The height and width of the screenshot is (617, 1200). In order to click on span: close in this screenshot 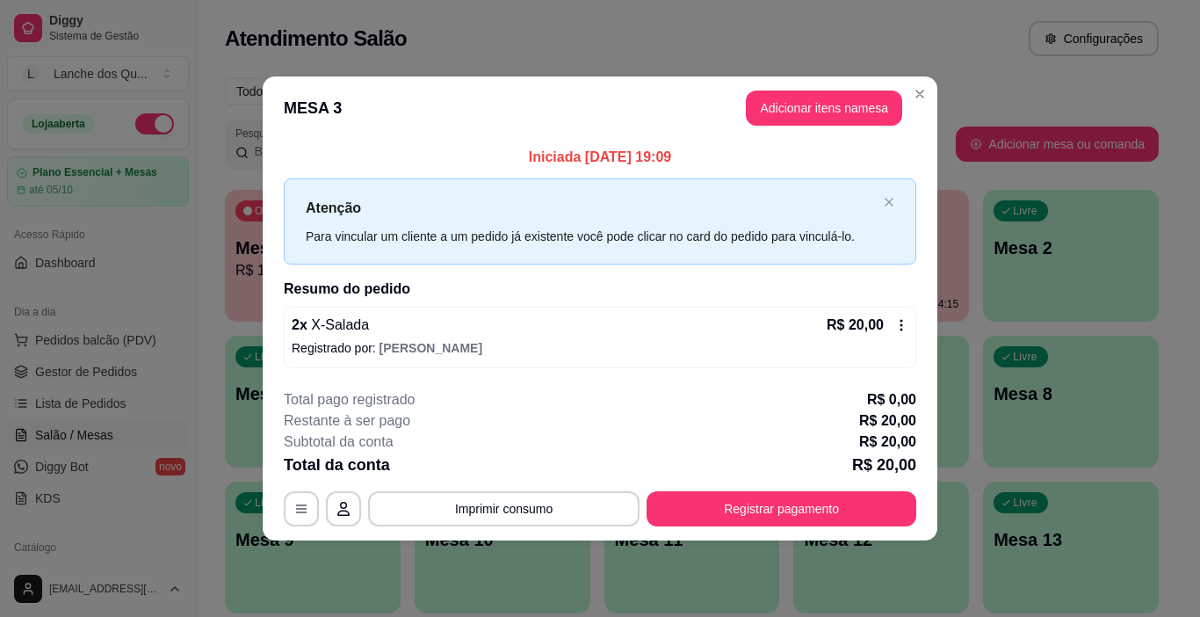, I will do `click(889, 202)`.